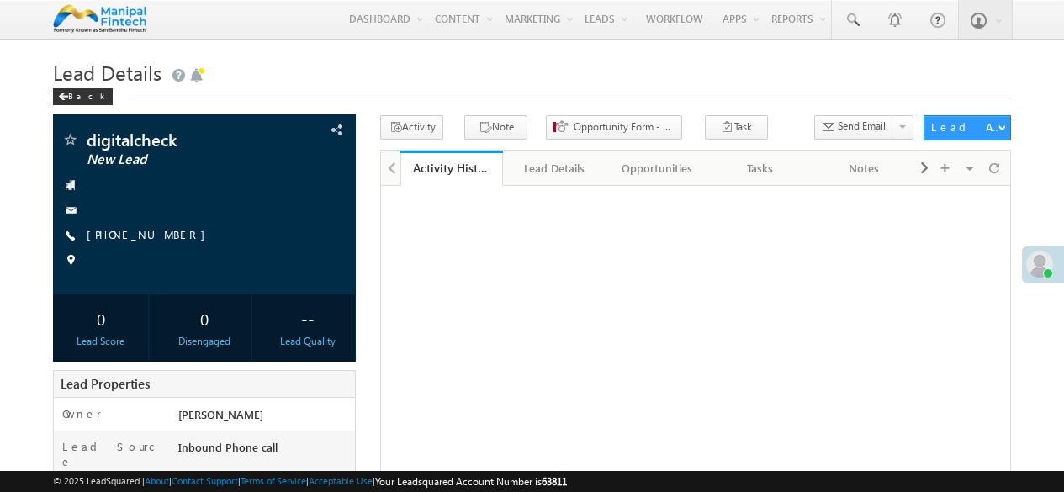 The width and height of the screenshot is (1064, 492). Describe the element at coordinates (762, 168) in the screenshot. I see `a: Tasks` at that location.